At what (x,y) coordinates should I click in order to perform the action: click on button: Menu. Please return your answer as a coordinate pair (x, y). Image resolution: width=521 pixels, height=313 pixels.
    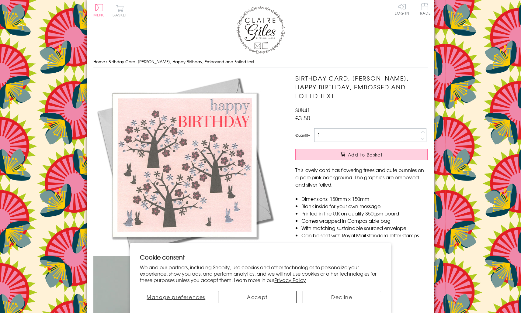
    Looking at the image, I should click on (99, 10).